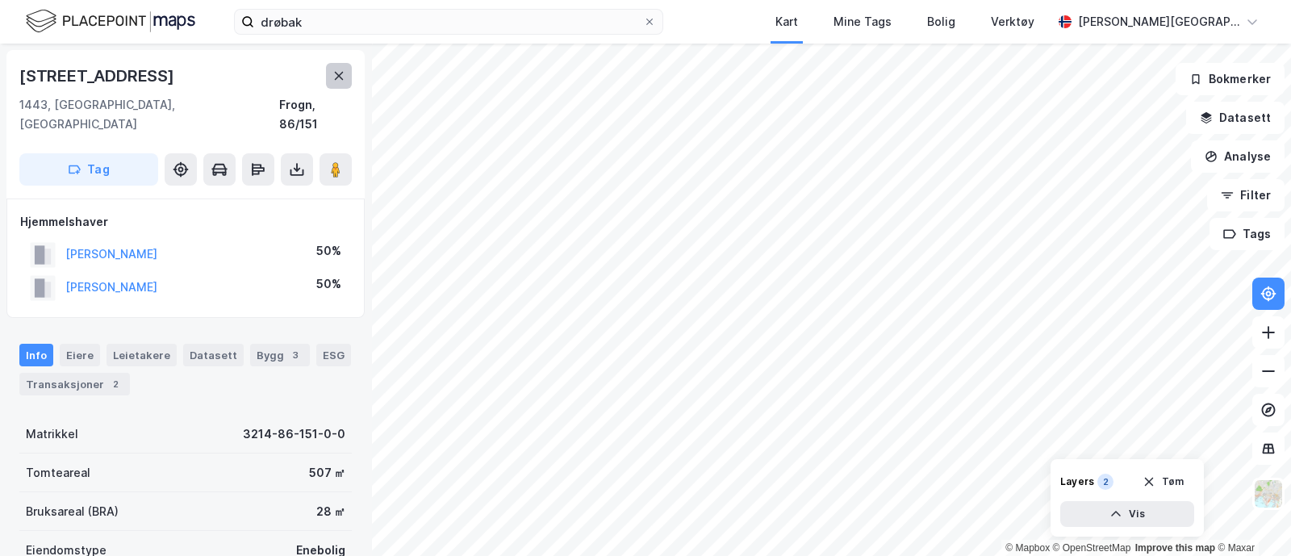  I want to click on button: Vis, so click(1128, 514).